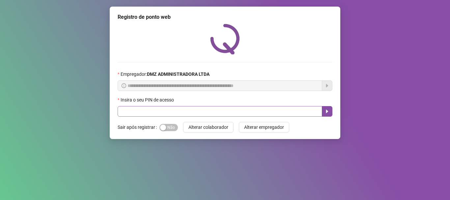 This screenshot has height=200, width=450. Describe the element at coordinates (225, 17) in the screenshot. I see `div: Registro de ponto web` at that location.